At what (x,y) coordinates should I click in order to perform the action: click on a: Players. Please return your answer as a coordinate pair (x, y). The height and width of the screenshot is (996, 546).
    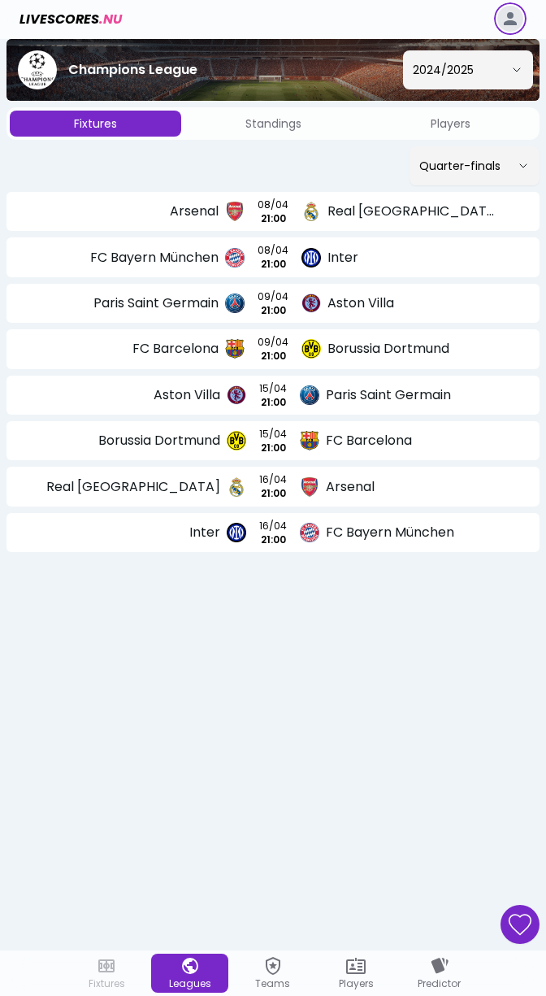
    Looking at the image, I should click on (356, 973).